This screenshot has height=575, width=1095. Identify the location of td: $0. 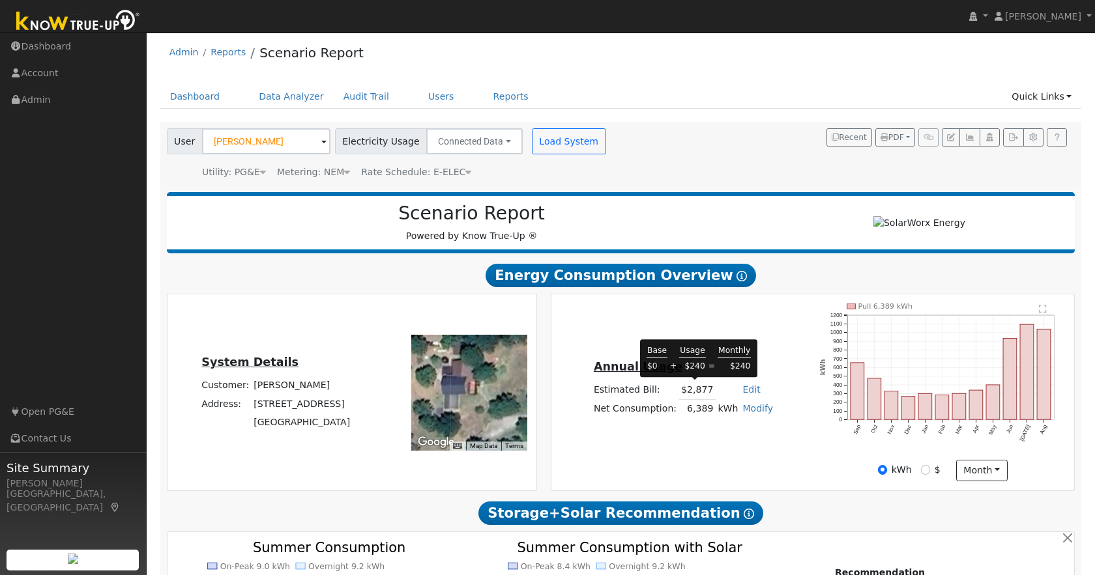
(657, 367).